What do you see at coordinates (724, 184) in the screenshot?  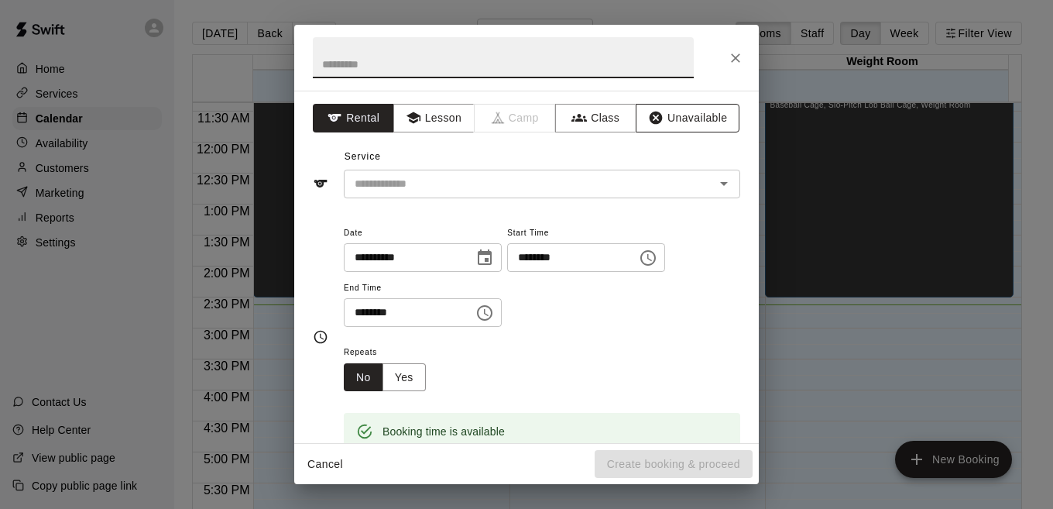 I see `button: Open` at bounding box center [724, 184].